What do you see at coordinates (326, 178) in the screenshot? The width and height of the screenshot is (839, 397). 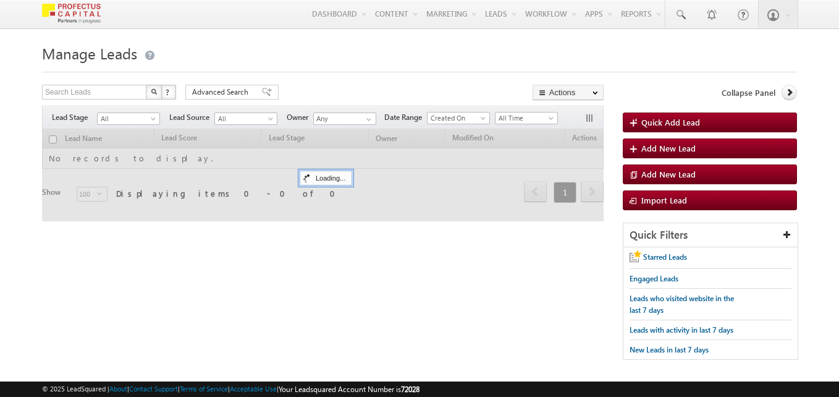 I see `div: Loading...` at bounding box center [326, 178].